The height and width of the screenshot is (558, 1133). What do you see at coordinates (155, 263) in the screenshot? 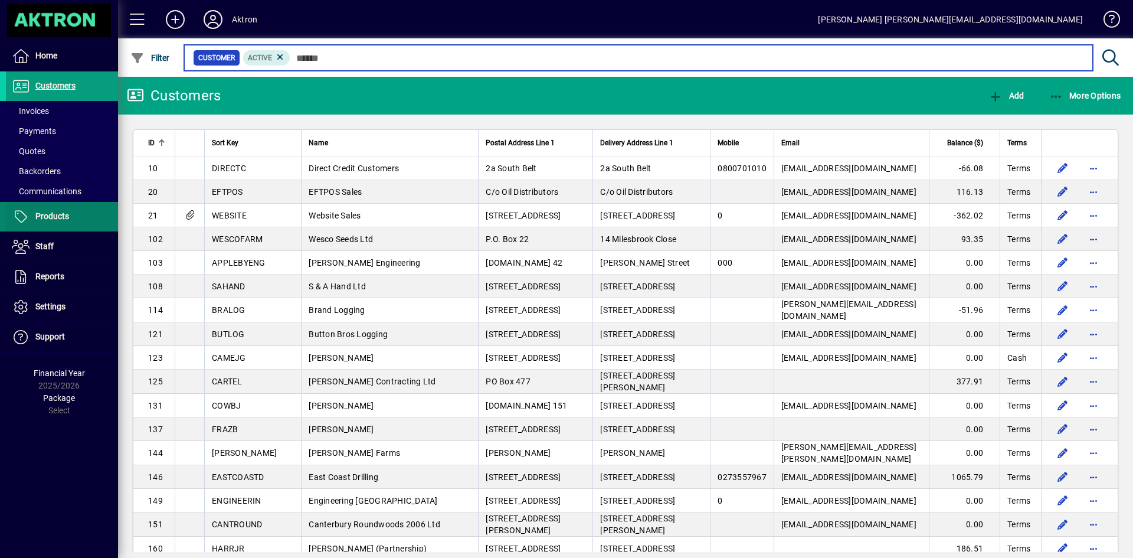
I see `span: 103` at bounding box center [155, 263].